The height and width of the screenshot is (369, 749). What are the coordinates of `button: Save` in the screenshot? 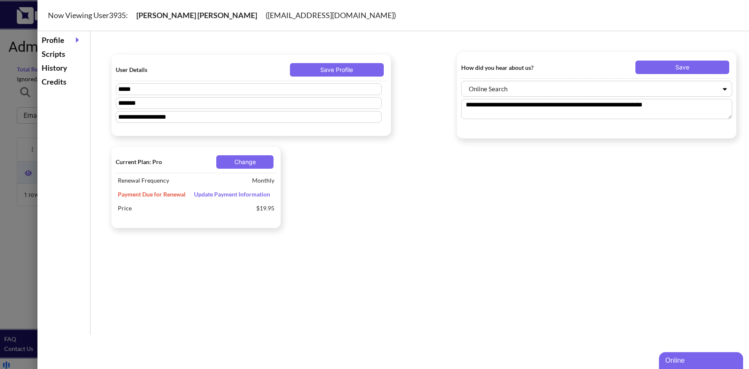 It's located at (682, 67).